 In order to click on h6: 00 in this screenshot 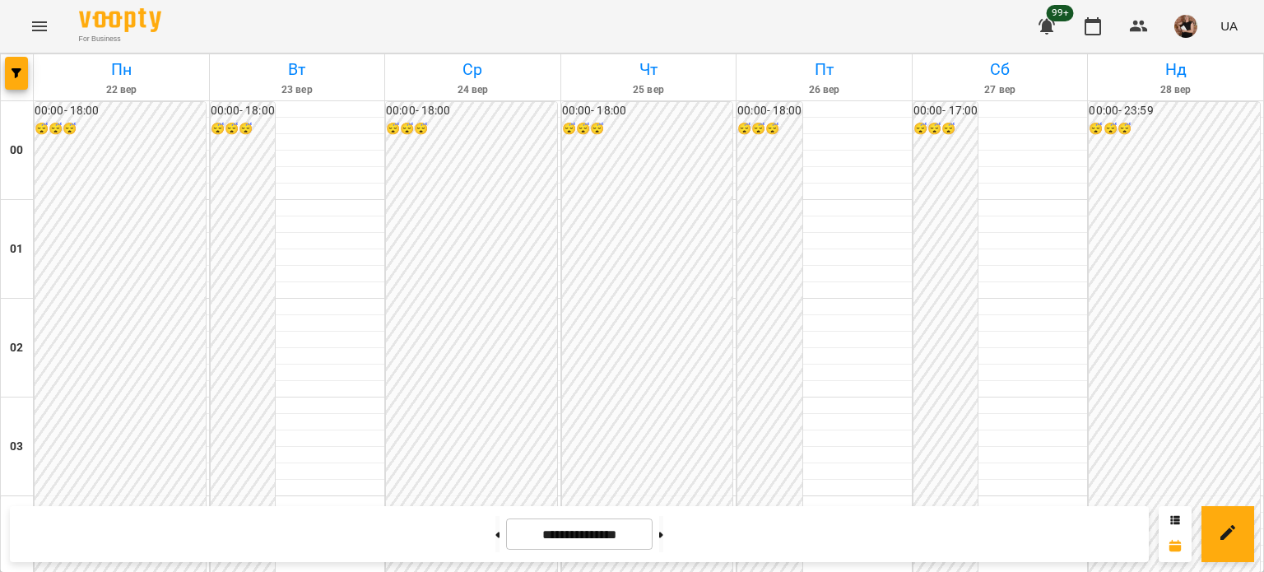, I will do `click(16, 151)`.